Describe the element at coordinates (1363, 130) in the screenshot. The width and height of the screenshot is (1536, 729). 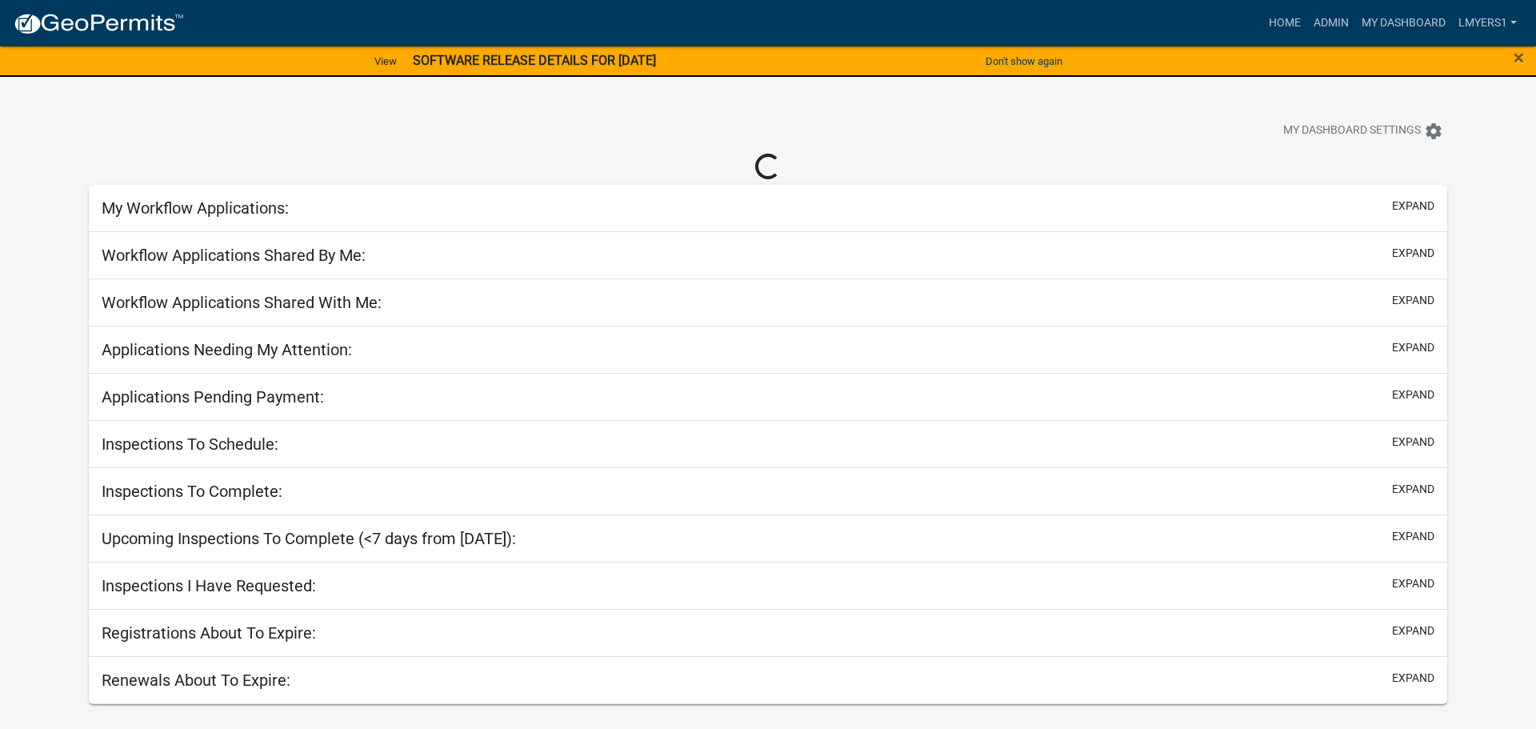
I see `button: My Dashboard Settingssettings` at that location.